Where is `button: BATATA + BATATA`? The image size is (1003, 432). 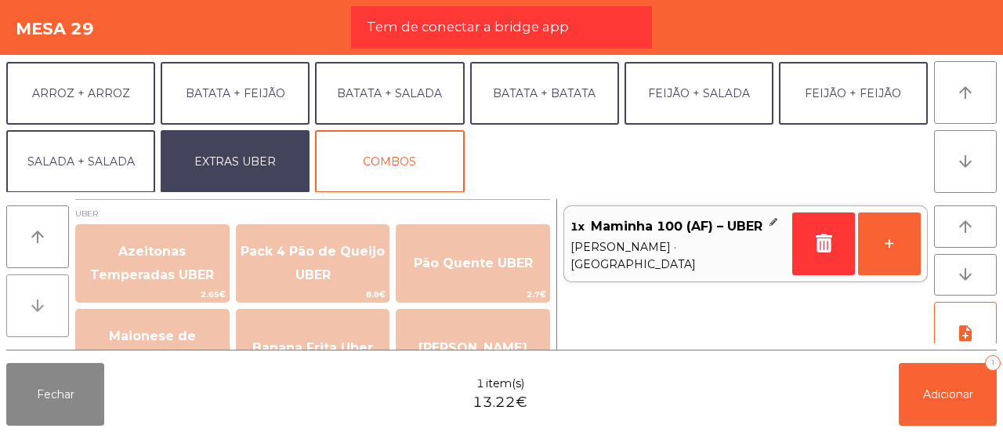 button: BATATA + BATATA is located at coordinates (544, 93).